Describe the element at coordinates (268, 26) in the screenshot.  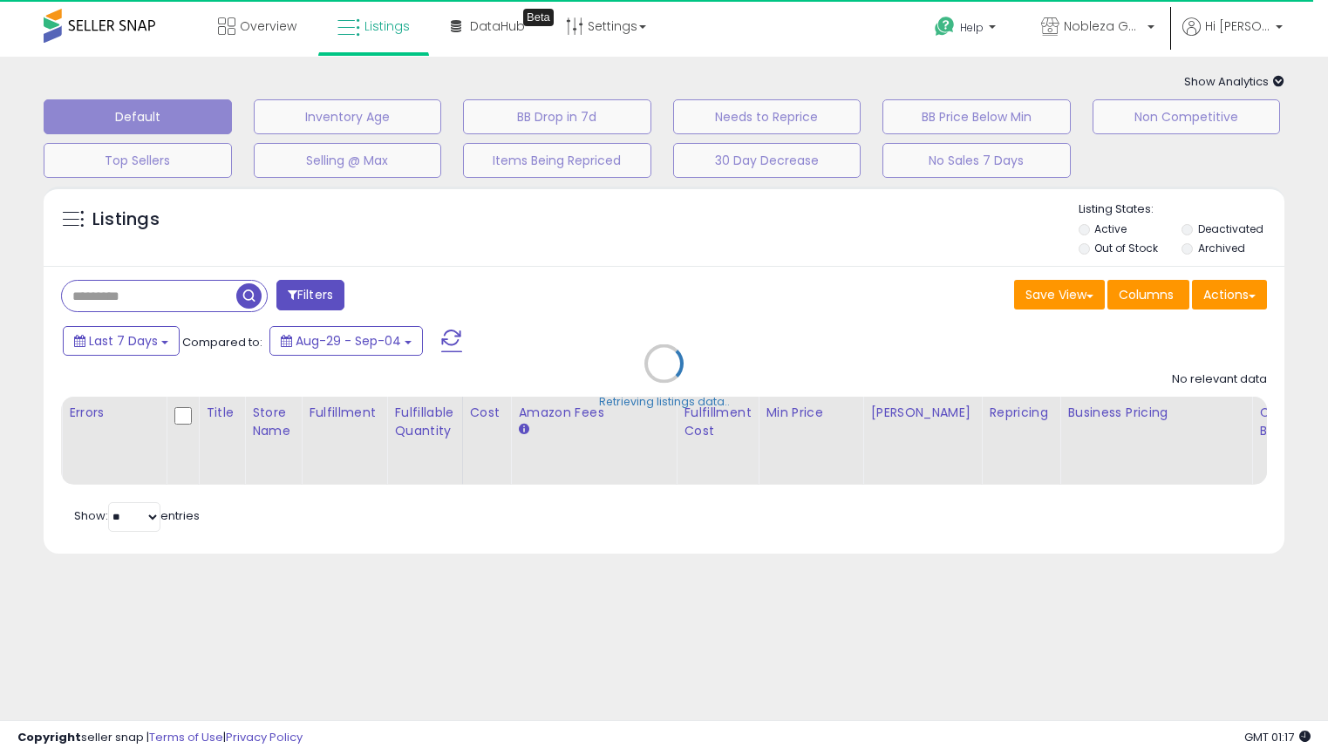
I see `span: Overview` at that location.